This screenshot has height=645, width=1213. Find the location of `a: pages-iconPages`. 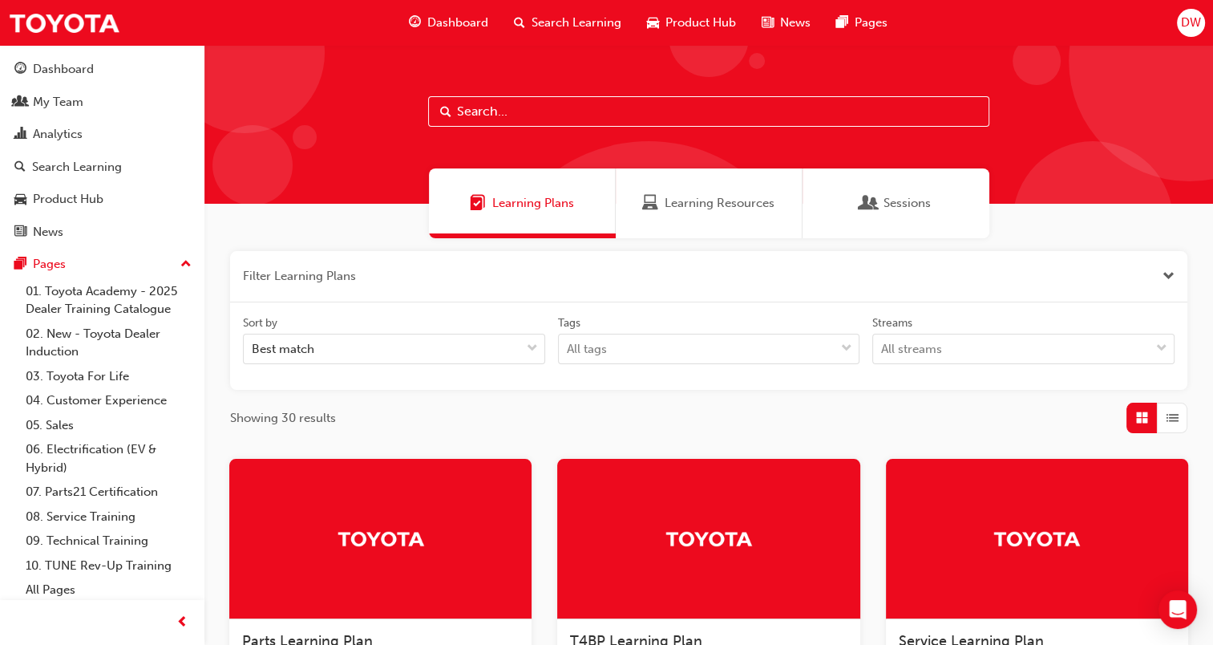

a: pages-iconPages is located at coordinates (862, 22).